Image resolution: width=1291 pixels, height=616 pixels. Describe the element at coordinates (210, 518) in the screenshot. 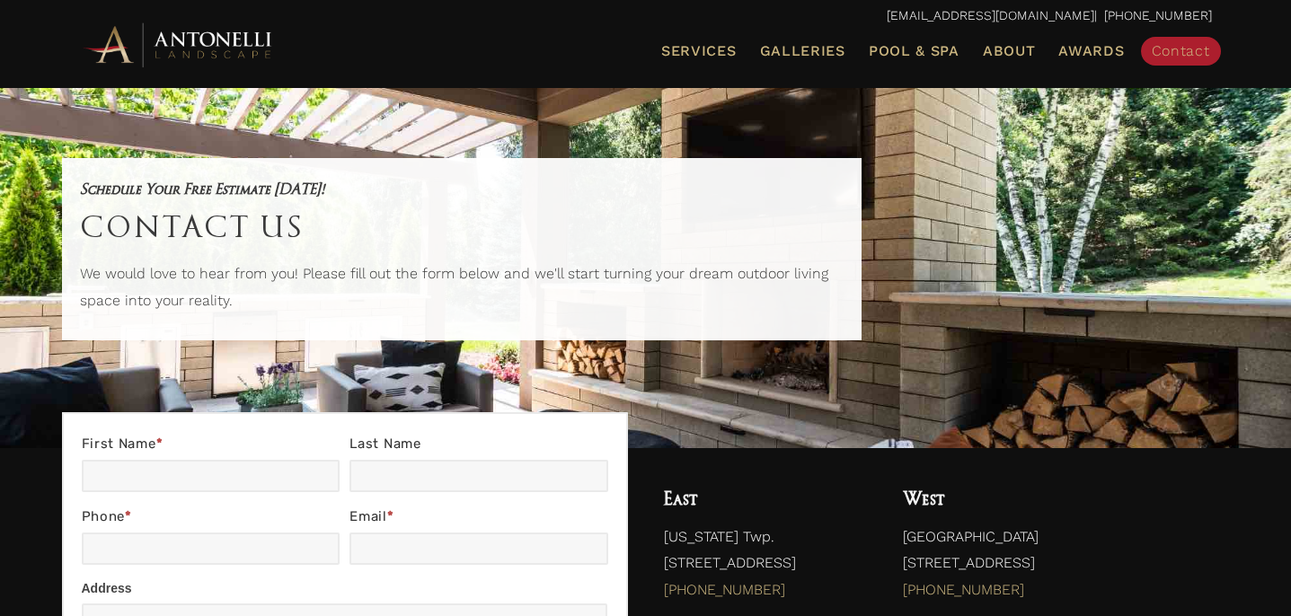

I see `label: Phone` at that location.